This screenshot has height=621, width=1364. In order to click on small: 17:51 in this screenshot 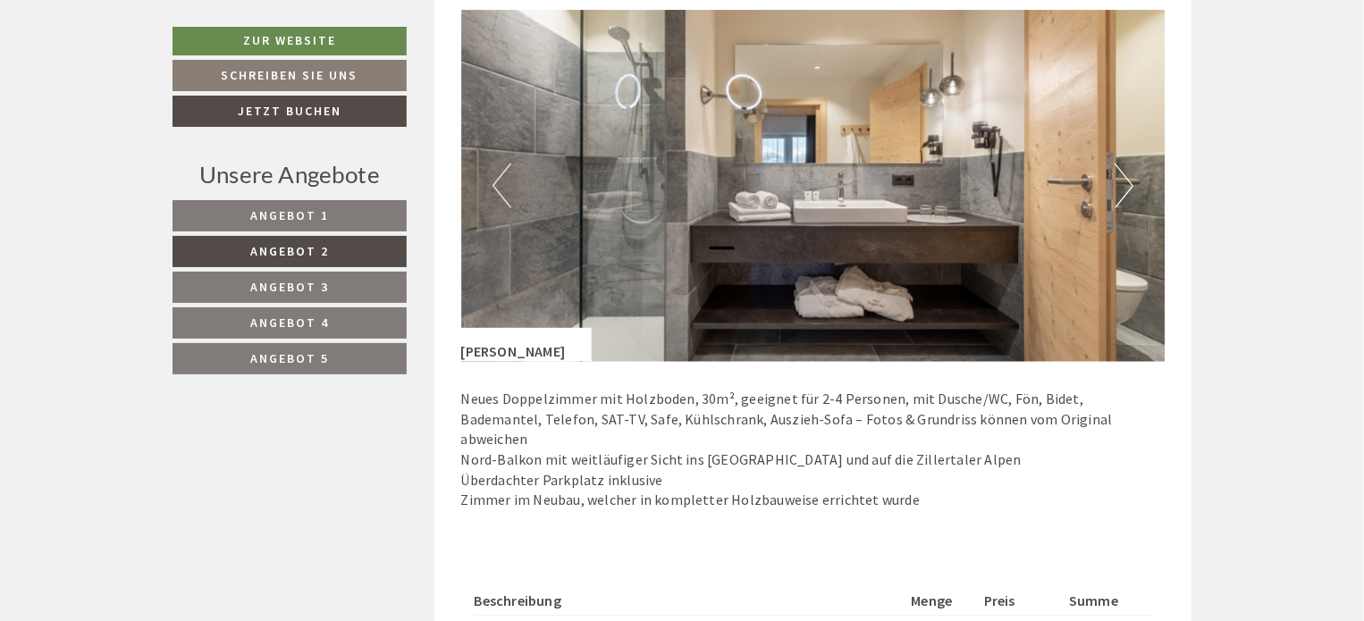, I will do `click(156, 94)`.